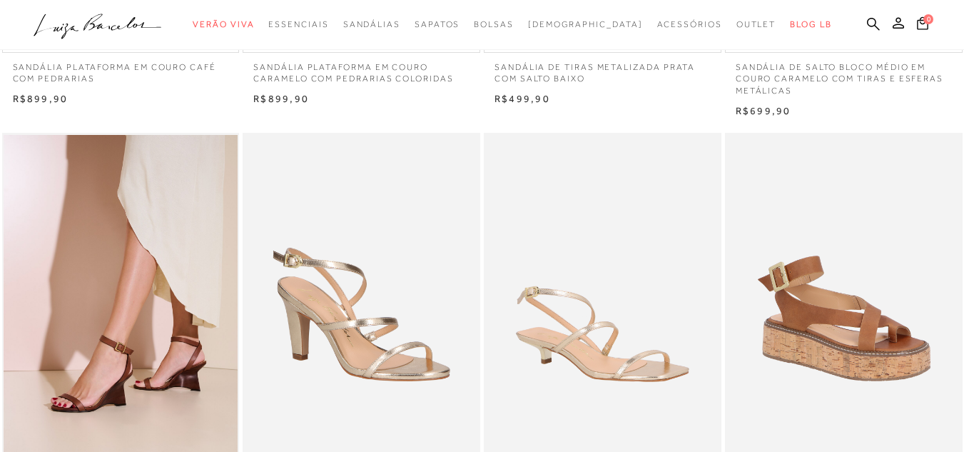  What do you see at coordinates (585, 24) in the screenshot?
I see `a: noSubCategoriesText` at bounding box center [585, 24].